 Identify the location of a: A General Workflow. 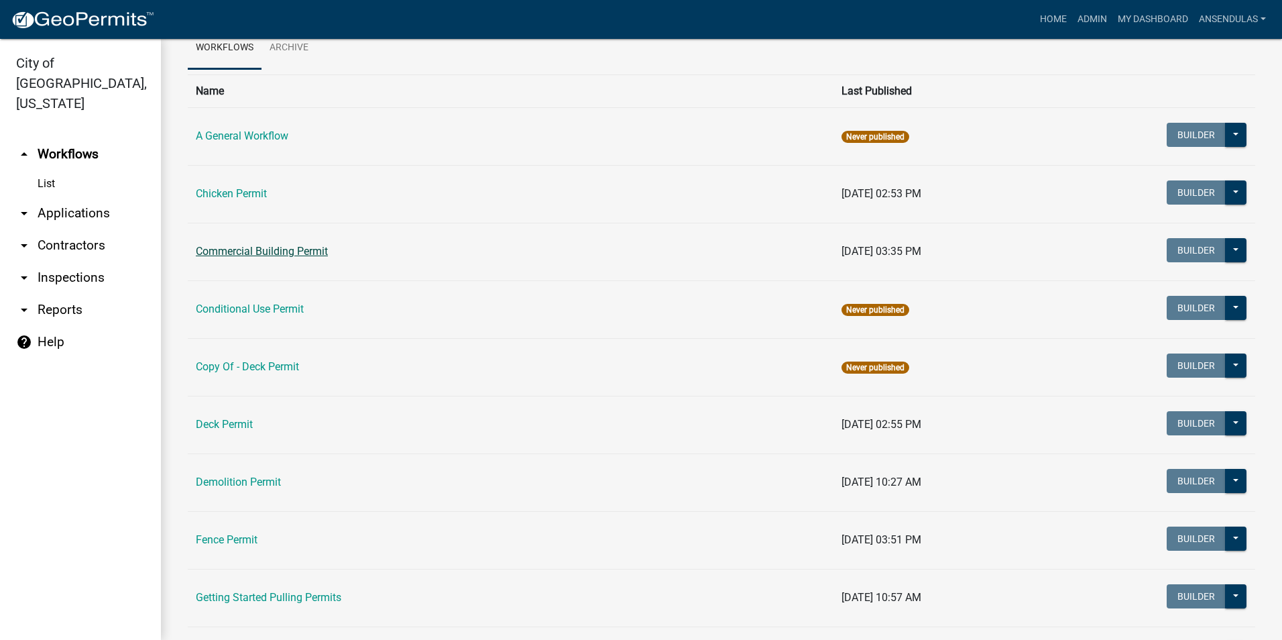
(242, 135).